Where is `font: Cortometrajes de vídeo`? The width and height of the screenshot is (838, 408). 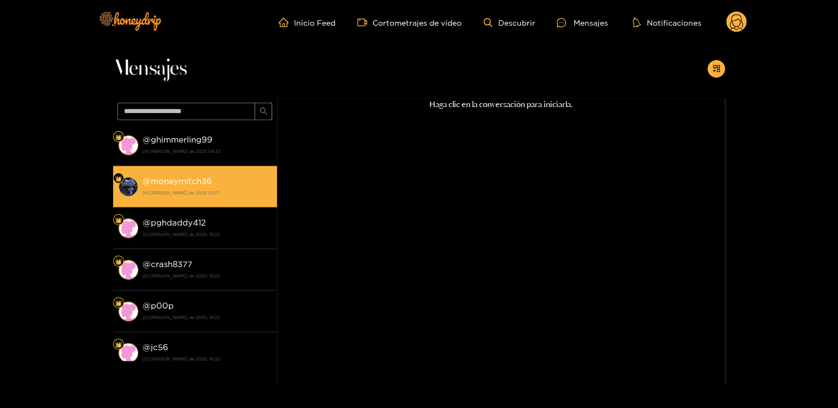 font: Cortometrajes de vídeo is located at coordinates (417, 22).